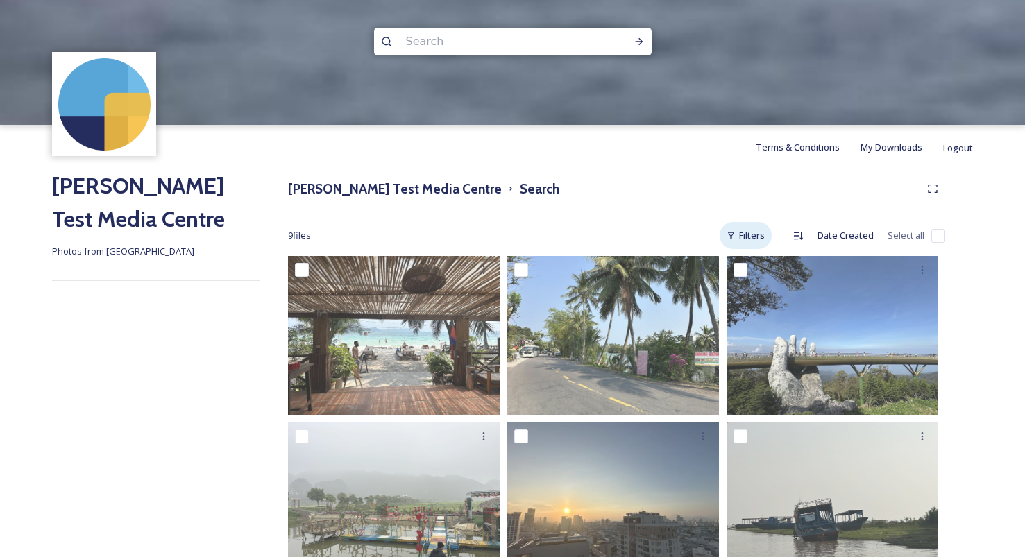  What do you see at coordinates (958, 148) in the screenshot?
I see `span: Logout` at bounding box center [958, 148].